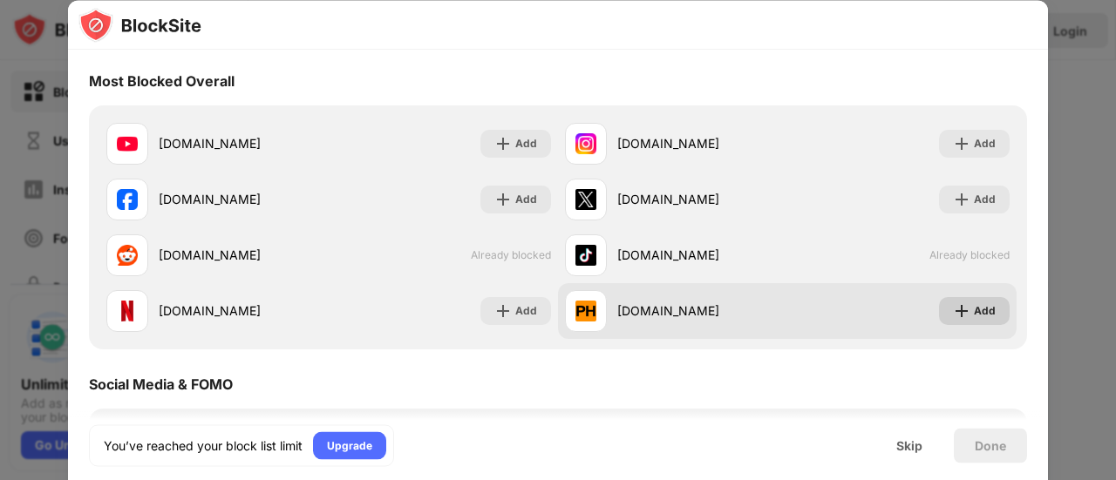 The image size is (1116, 480). What do you see at coordinates (203, 445) in the screenshot?
I see `div: You’ve reached your block list limit` at bounding box center [203, 445].